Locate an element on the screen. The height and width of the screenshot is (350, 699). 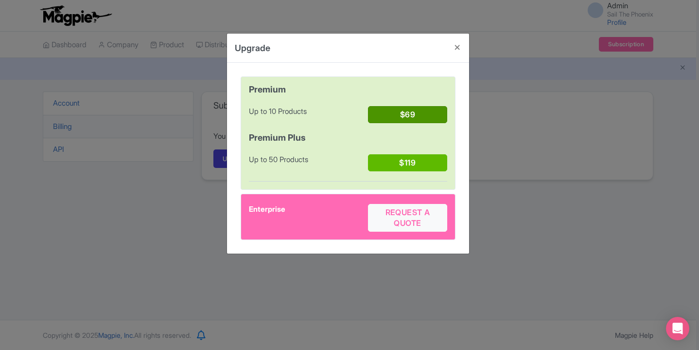
div: Enterprise is located at coordinates (308, 217).